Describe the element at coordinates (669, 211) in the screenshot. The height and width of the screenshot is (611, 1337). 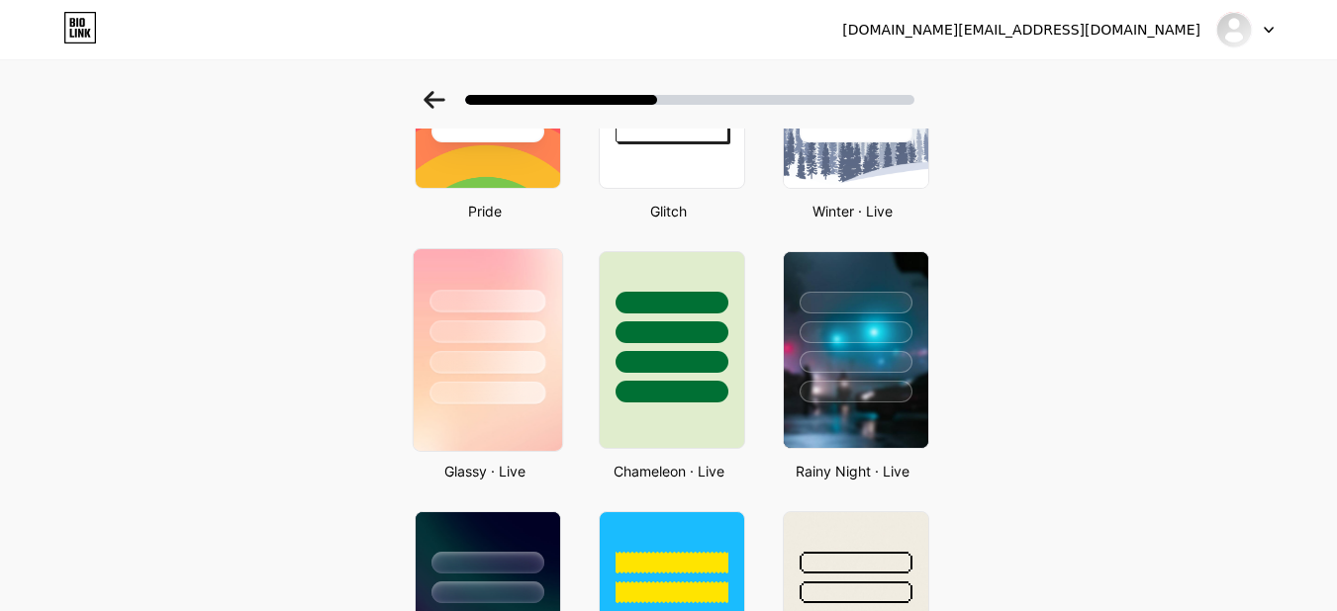
I see `div: Glitch` at that location.